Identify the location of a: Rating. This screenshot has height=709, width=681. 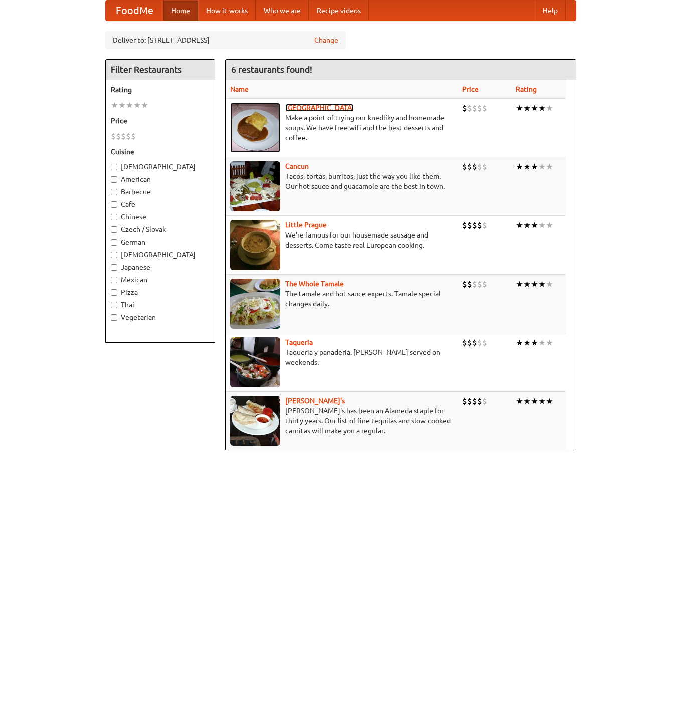
(526, 89).